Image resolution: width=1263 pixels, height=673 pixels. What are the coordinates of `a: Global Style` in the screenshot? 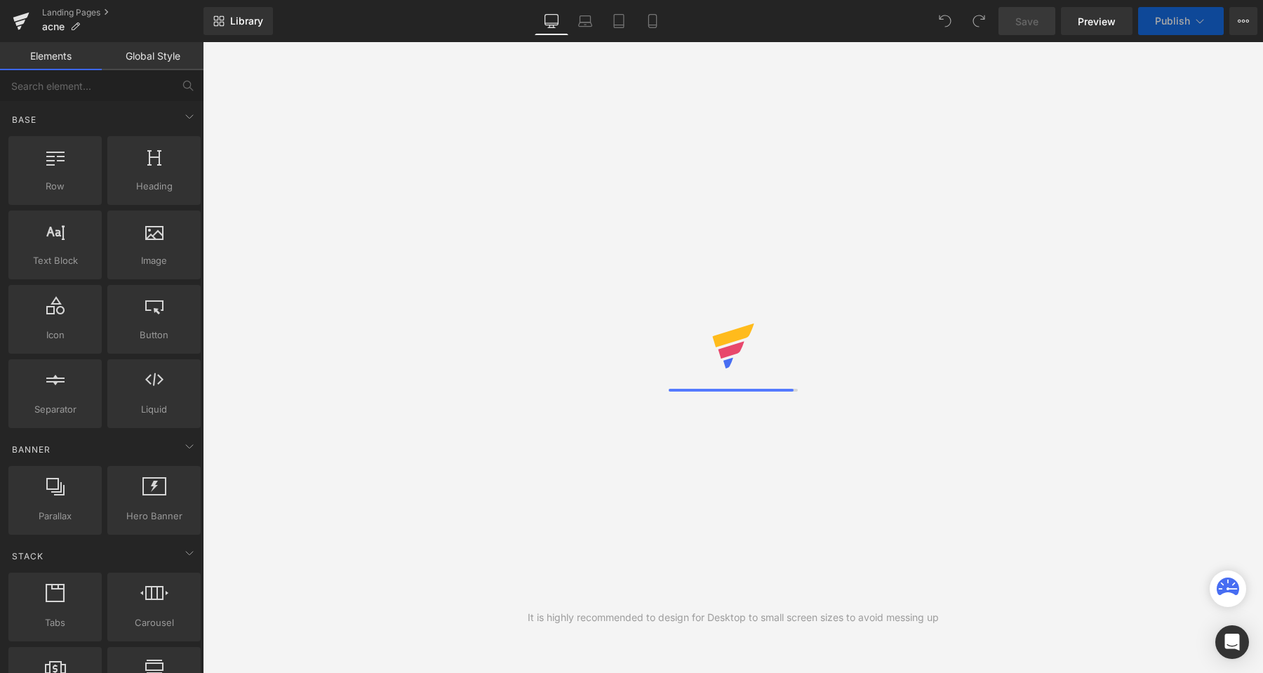 It's located at (152, 56).